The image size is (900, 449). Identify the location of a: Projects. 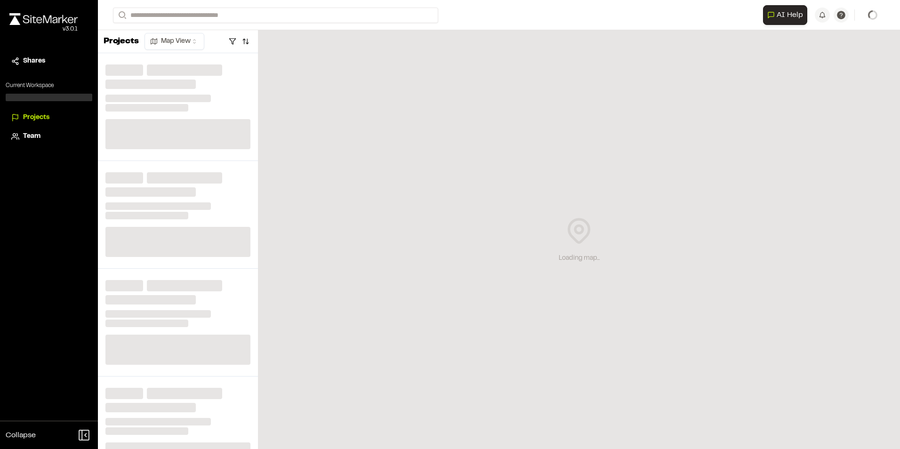
(49, 118).